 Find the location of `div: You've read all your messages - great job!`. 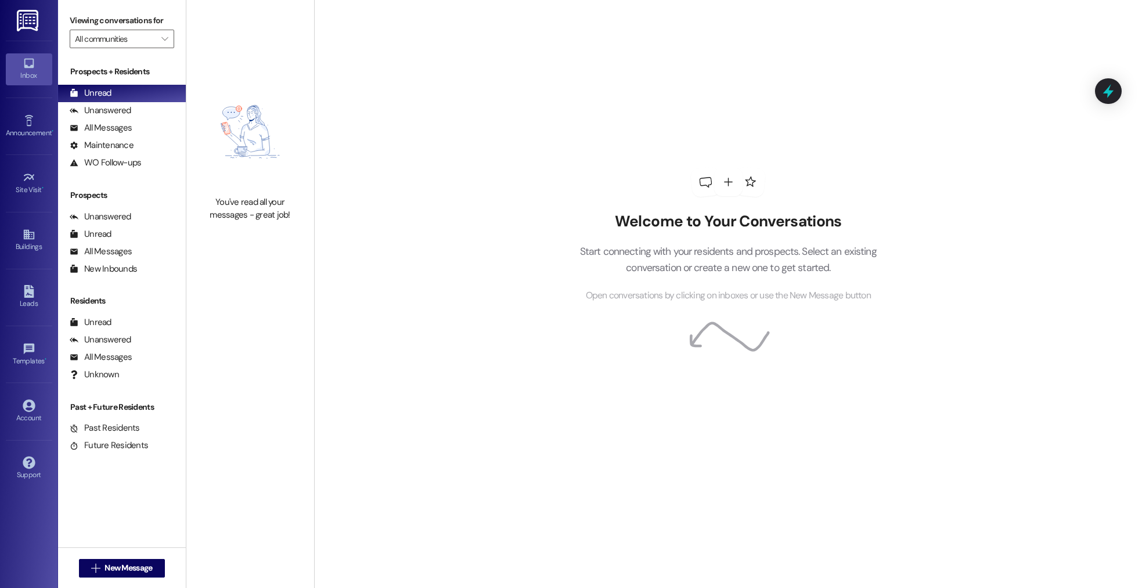

div: You've read all your messages - great job! is located at coordinates (250, 208).